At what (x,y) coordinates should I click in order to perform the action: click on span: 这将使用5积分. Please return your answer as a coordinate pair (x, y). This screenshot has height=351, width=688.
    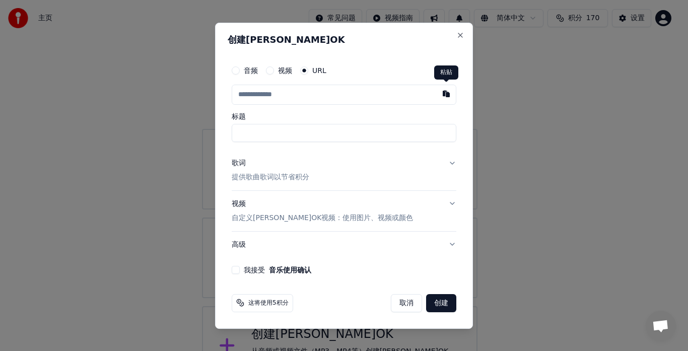
    Looking at the image, I should click on (268, 303).